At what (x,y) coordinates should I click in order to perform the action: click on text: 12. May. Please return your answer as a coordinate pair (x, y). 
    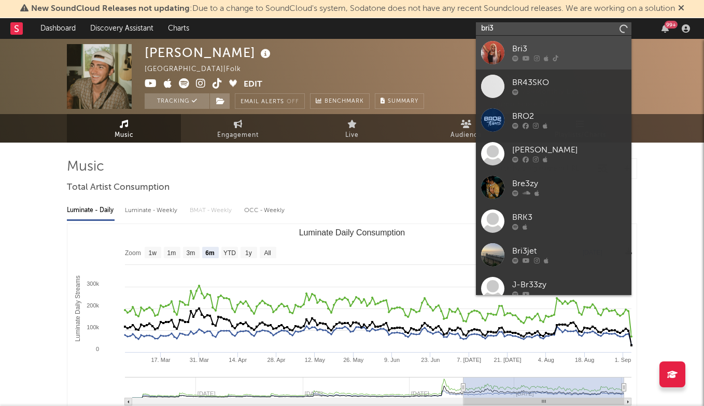
    Looking at the image, I should click on (315, 360).